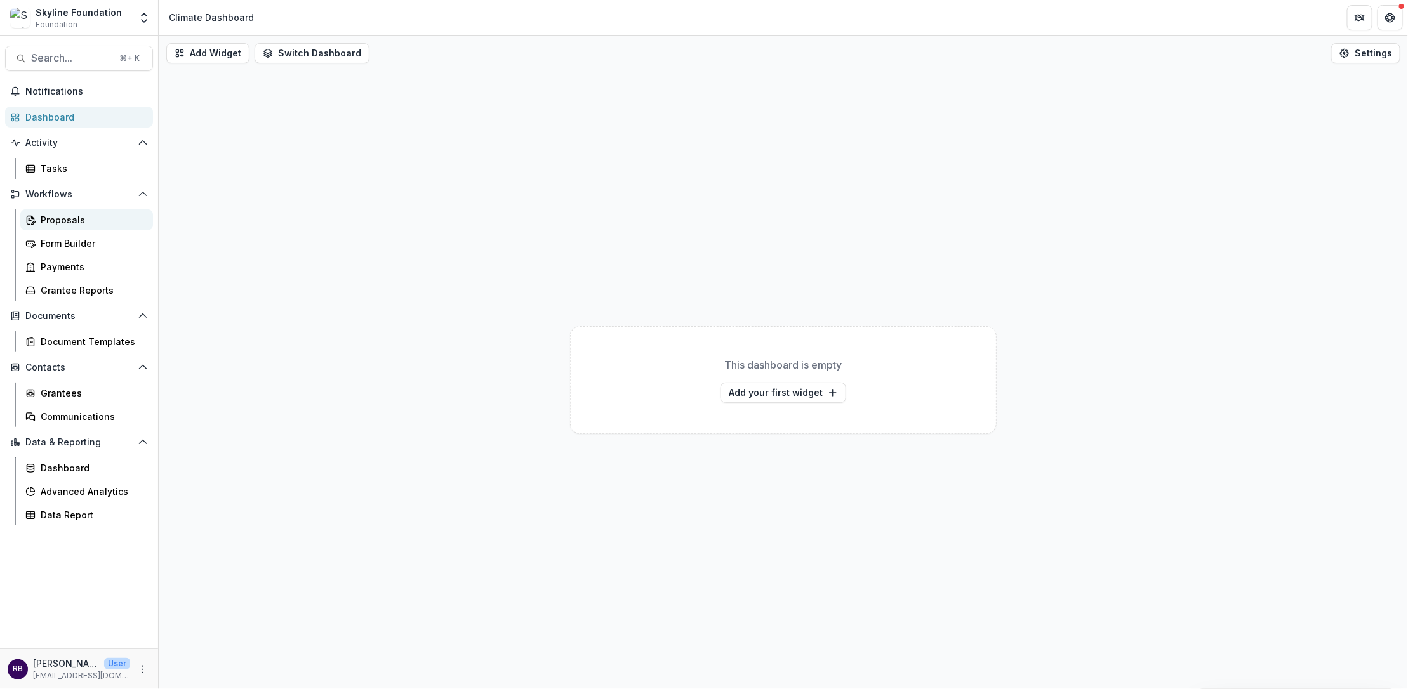 The width and height of the screenshot is (1408, 689). Describe the element at coordinates (129, 58) in the screenshot. I see `div: ⌘ + K` at that location.